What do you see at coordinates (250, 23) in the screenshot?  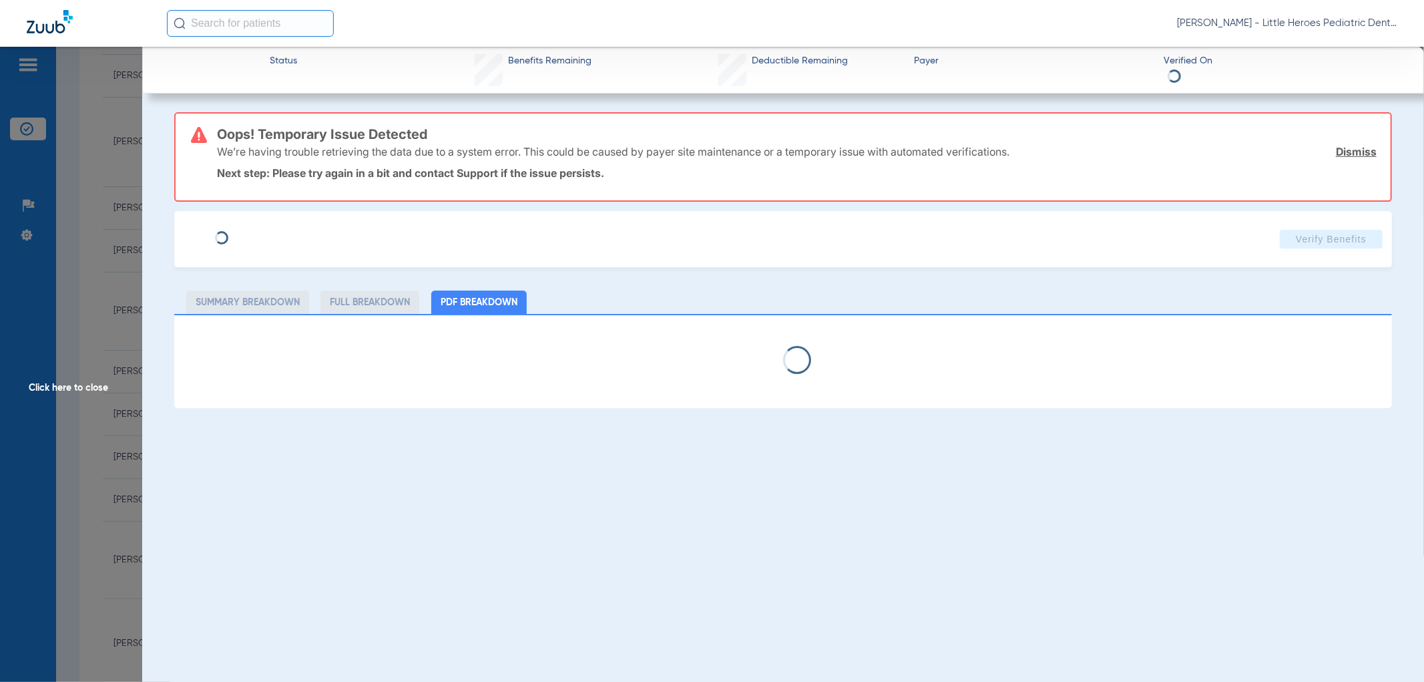 I see `input: Search for patients` at bounding box center [250, 23].